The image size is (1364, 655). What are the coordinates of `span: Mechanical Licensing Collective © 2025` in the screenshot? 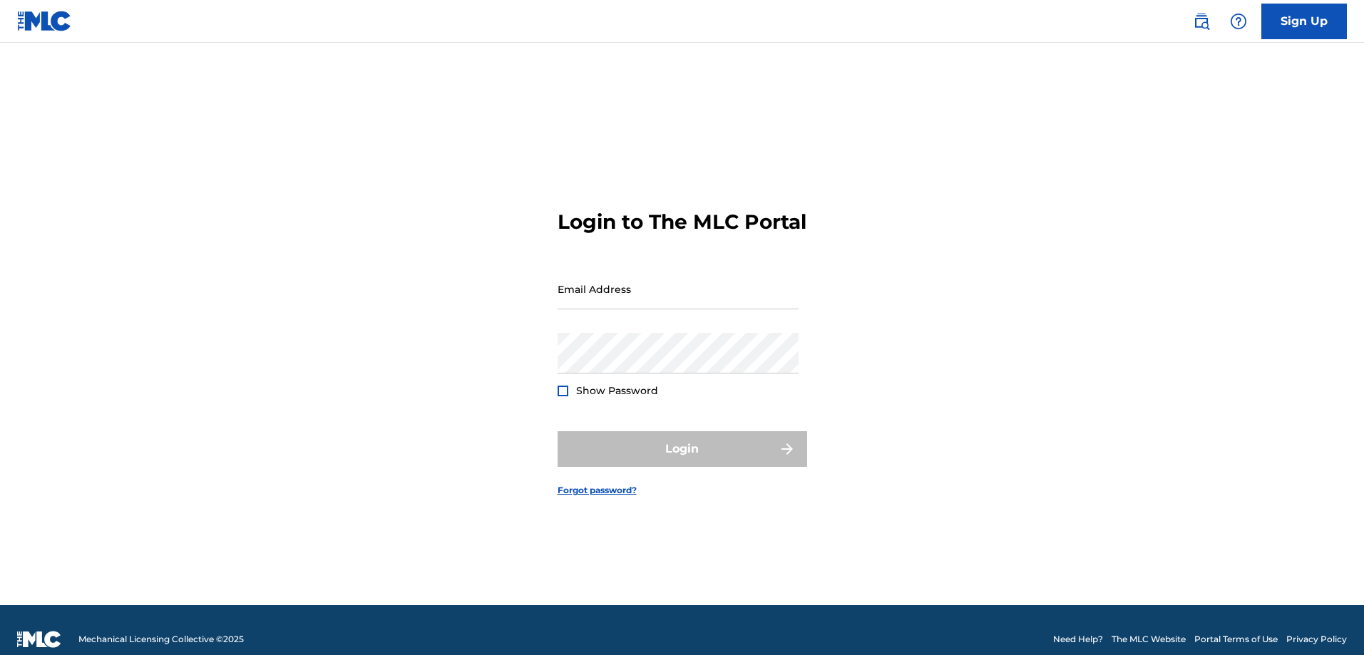 It's located at (161, 640).